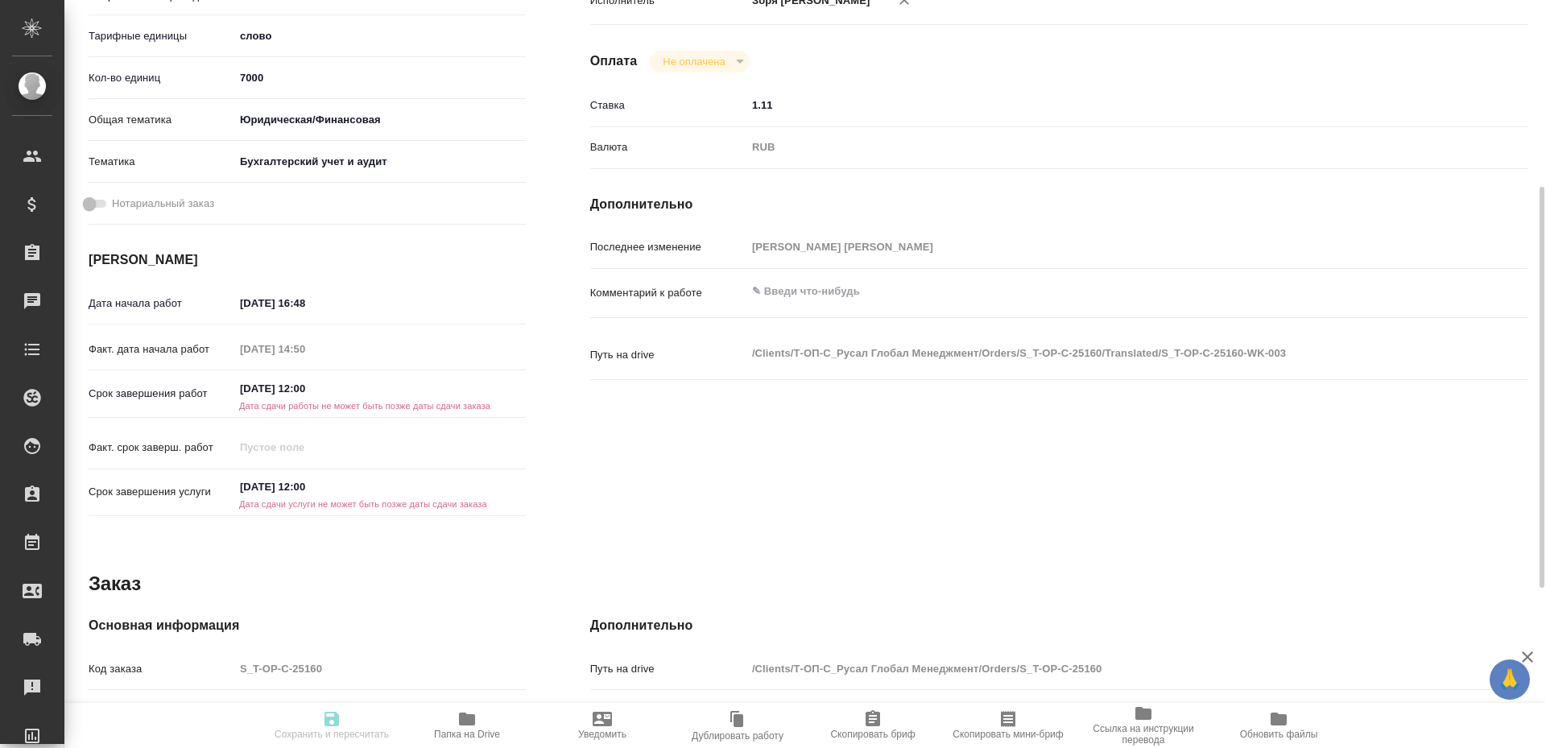  What do you see at coordinates (380, 406) in the screenshot?
I see `h6: Дата сдачи работы не может быть позже даты сдачи заказа` at bounding box center [380, 406].